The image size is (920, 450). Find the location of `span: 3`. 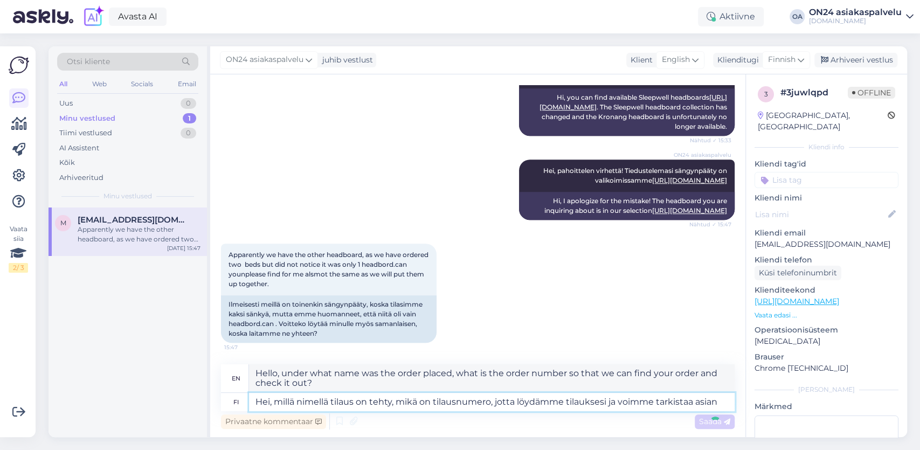

span: 3 is located at coordinates (766, 94).